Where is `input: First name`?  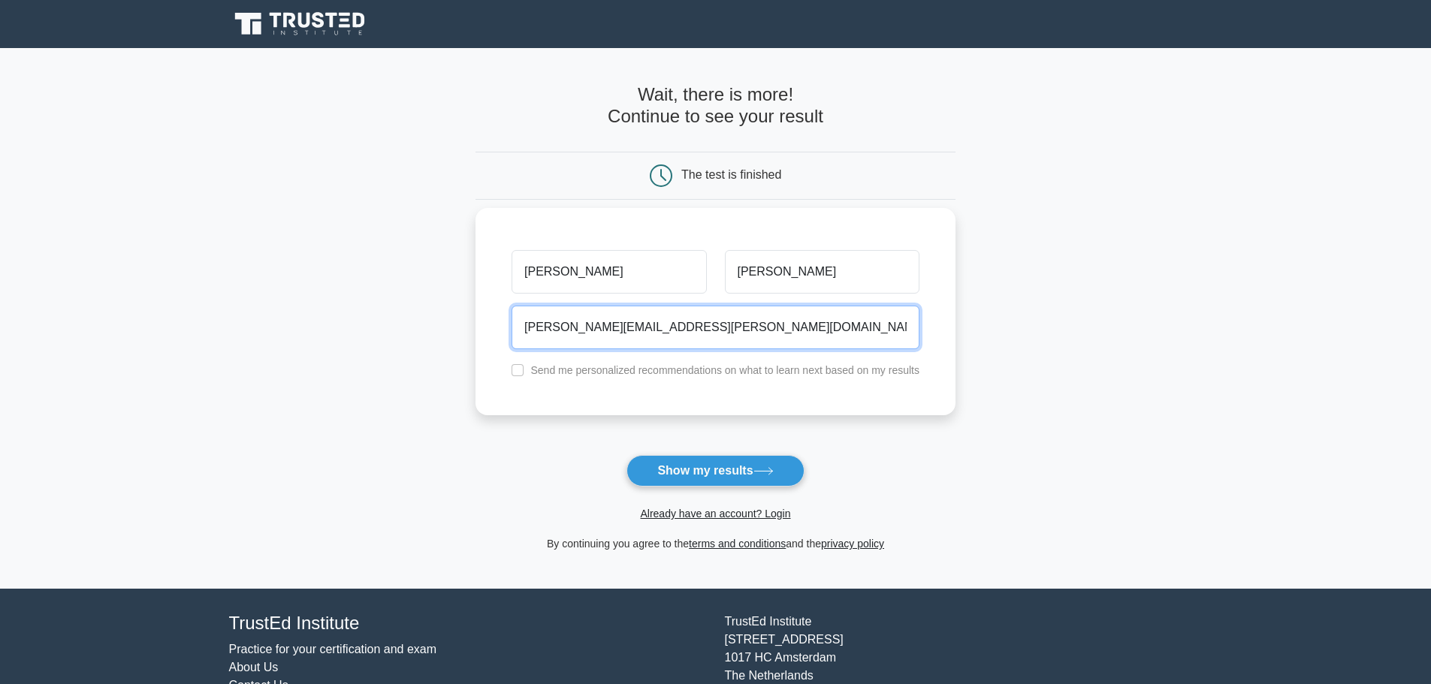
input: First name is located at coordinates (608, 272).